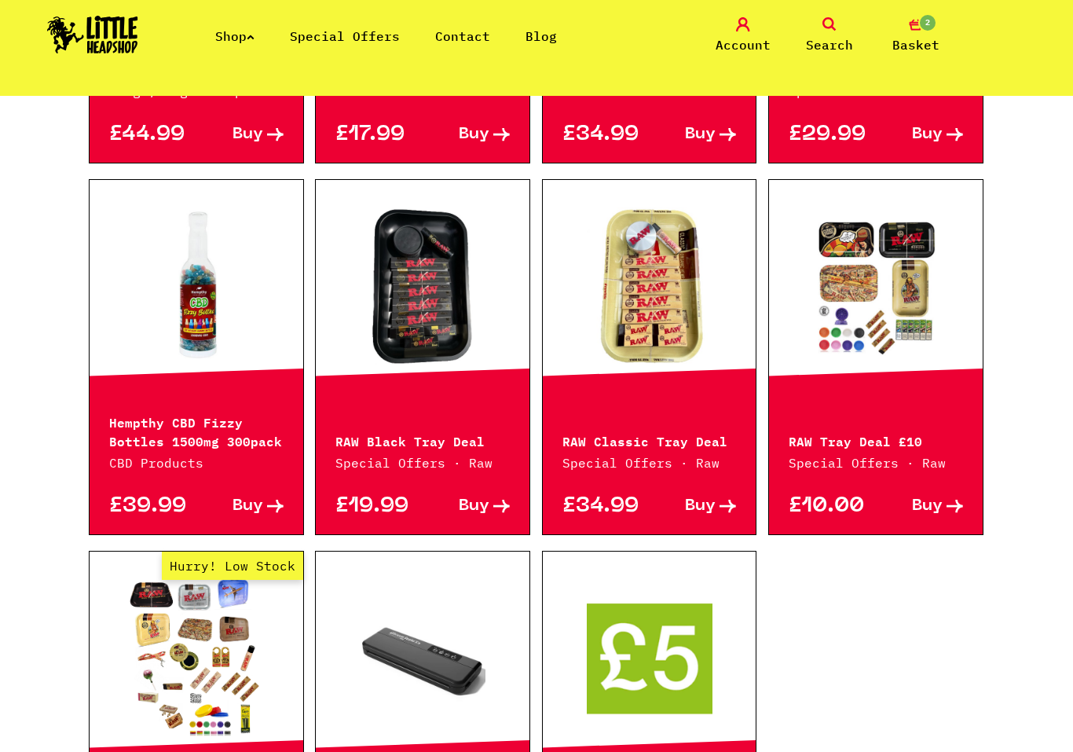  What do you see at coordinates (152, 506) in the screenshot?
I see `p: £39.99` at bounding box center [152, 506].